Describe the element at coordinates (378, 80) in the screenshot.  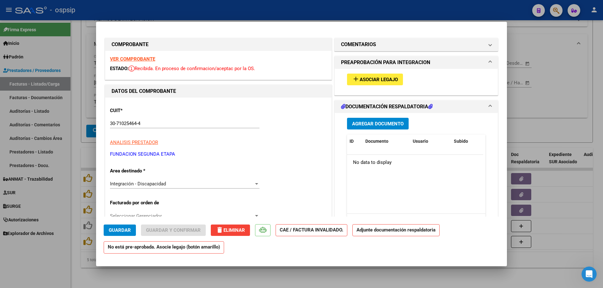
I see `span: Asociar Legajo` at that location.